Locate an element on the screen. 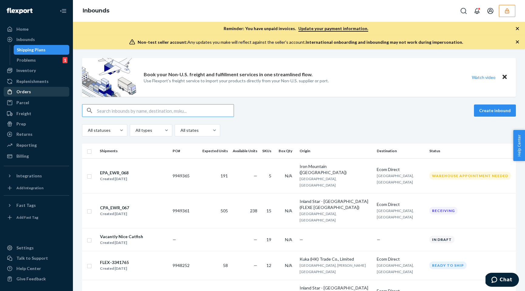 Image resolution: width=525 pixels, height=291 pixels. a: Problems1 is located at coordinates (42, 60).